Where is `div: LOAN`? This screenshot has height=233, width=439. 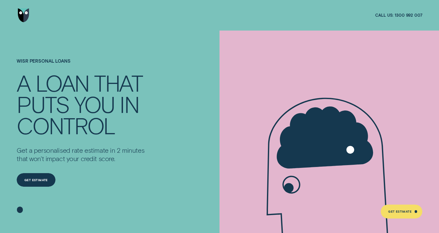
div: LOAN is located at coordinates (62, 83).